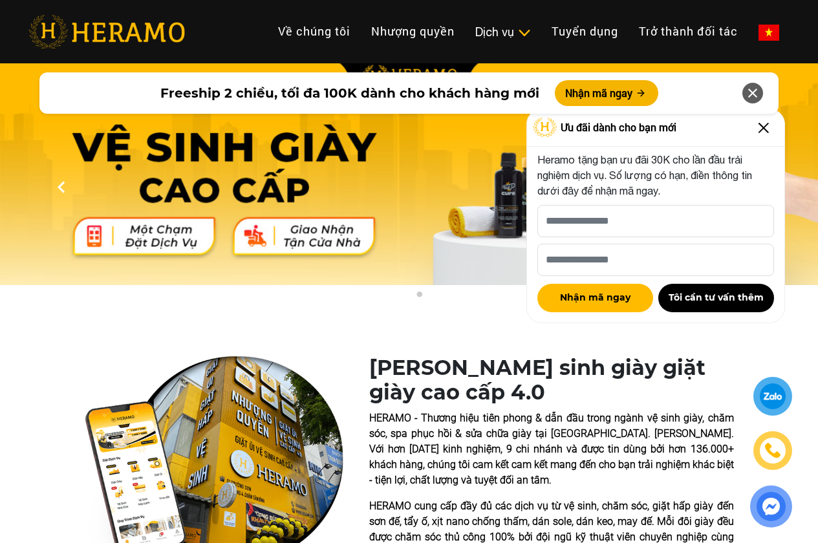 Image resolution: width=818 pixels, height=543 pixels. What do you see at coordinates (107, 32) in the screenshot?
I see `img: heramo-logo.png` at bounding box center [107, 32].